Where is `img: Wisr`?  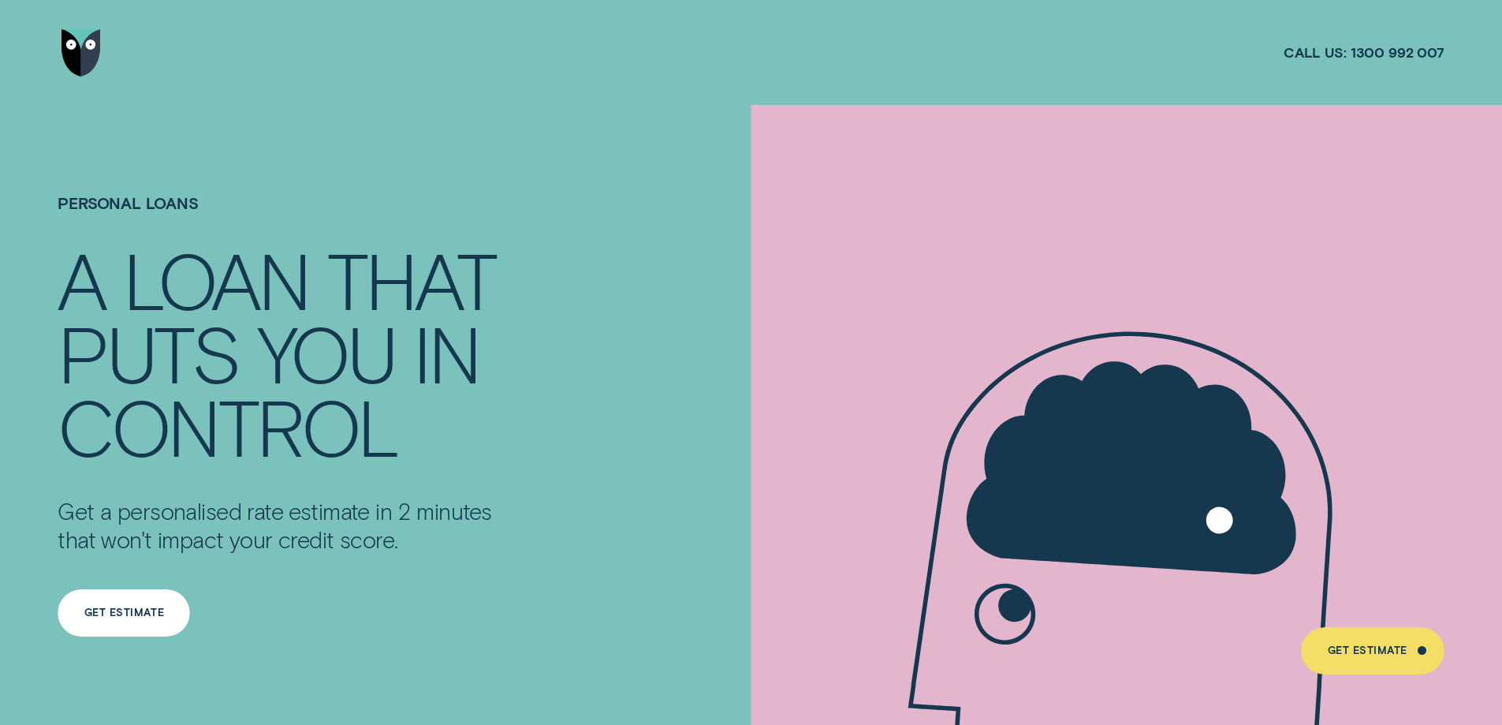 img: Wisr is located at coordinates (81, 53).